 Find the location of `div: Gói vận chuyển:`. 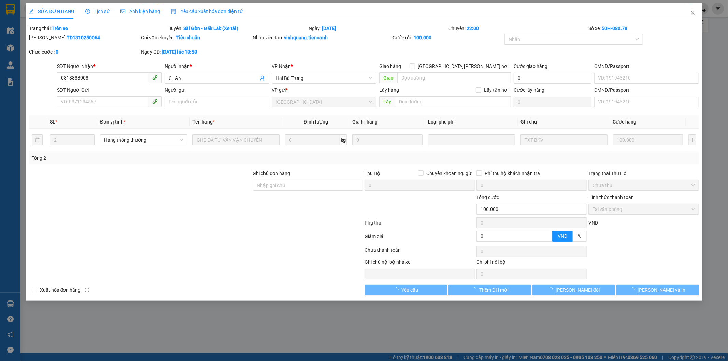

div: Gói vận chuyển: is located at coordinates (196, 38).